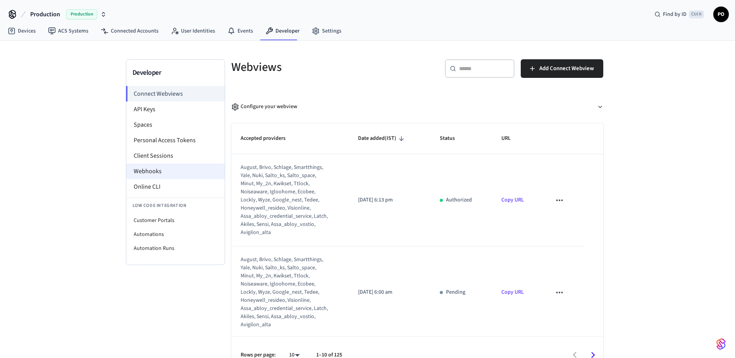  Describe the element at coordinates (68, 31) in the screenshot. I see `a: ACS Systems` at that location.